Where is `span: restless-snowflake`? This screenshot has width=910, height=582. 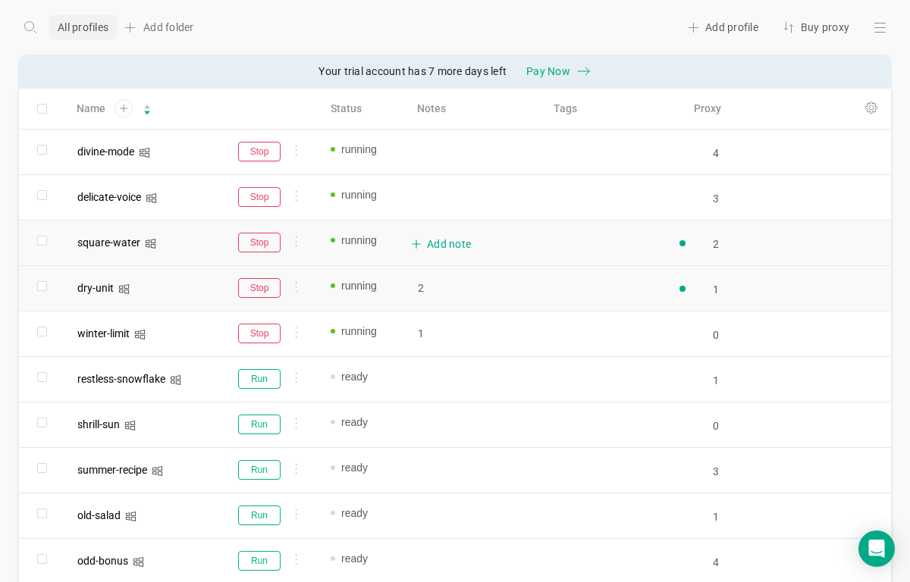
span: restless-snowflake is located at coordinates (121, 379).